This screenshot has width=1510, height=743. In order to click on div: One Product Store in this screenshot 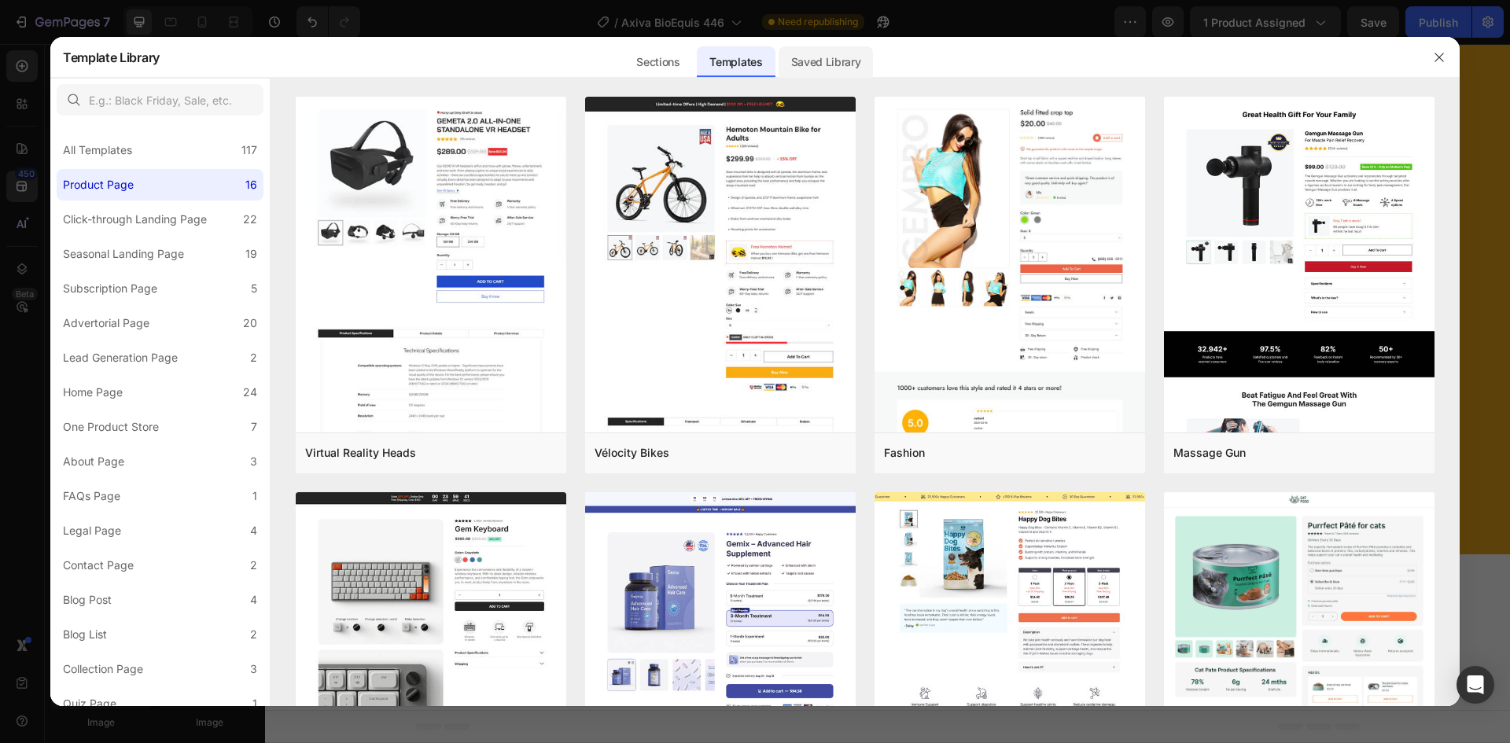, I will do `click(111, 427)`.